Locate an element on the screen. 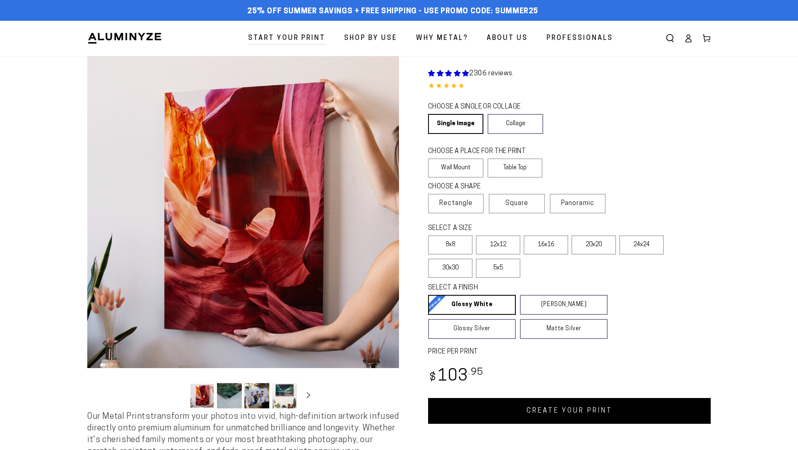 This screenshot has width=798, height=450. legend: CHOOSE A SINGLE OR COLLAGE is located at coordinates (482, 107).